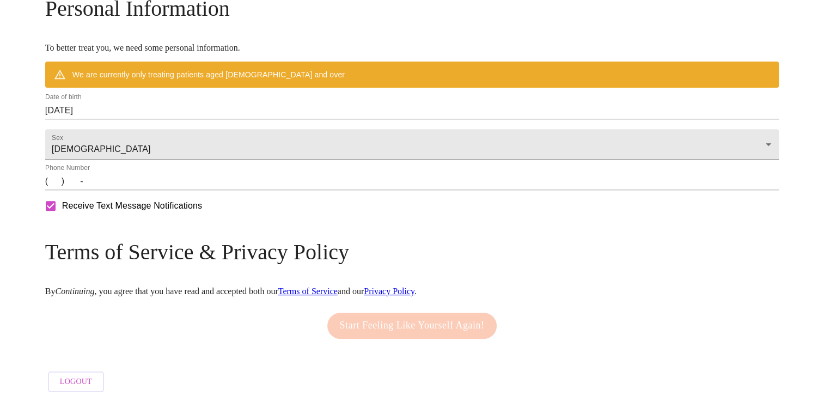 This screenshot has width=824, height=402. What do you see at coordinates (389, 291) in the screenshot?
I see `a: Privacy Policy` at bounding box center [389, 291].